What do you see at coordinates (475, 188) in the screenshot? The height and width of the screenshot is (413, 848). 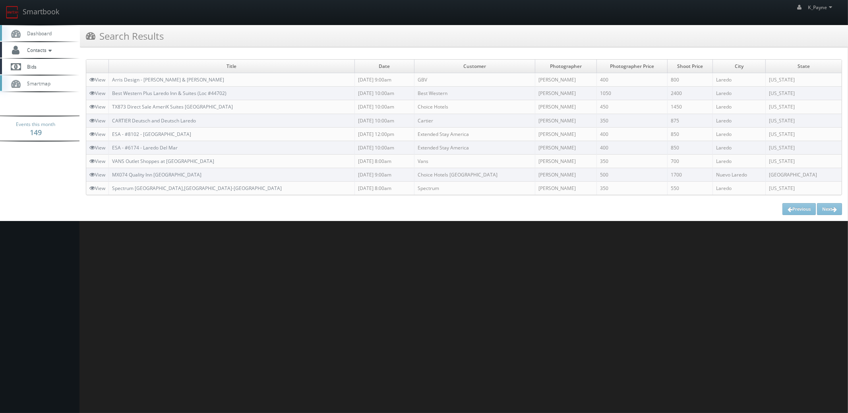 I see `td: Spectrum` at bounding box center [475, 188].